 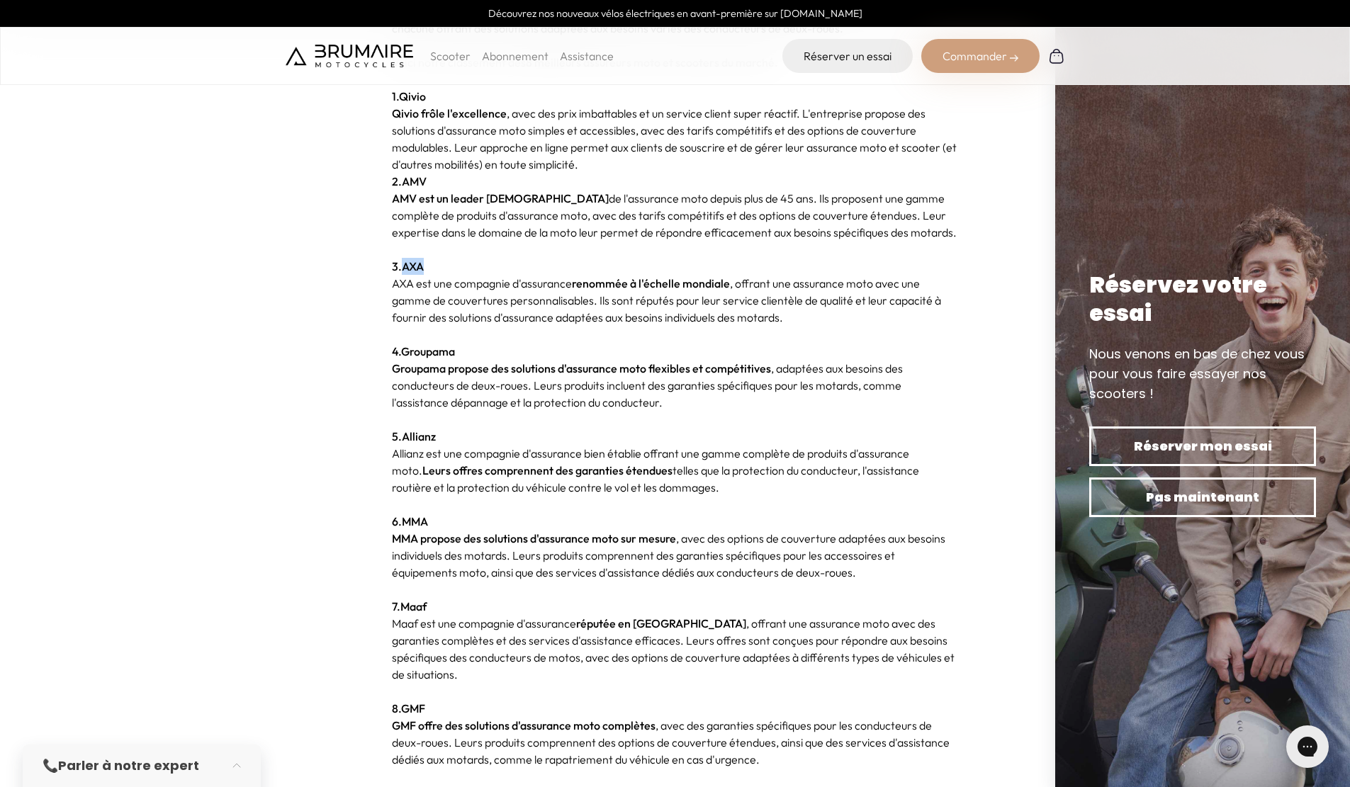 What do you see at coordinates (524, 726) in the screenshot?
I see `strong: GMF offre des solutions d'assurance moto complètes` at bounding box center [524, 726].